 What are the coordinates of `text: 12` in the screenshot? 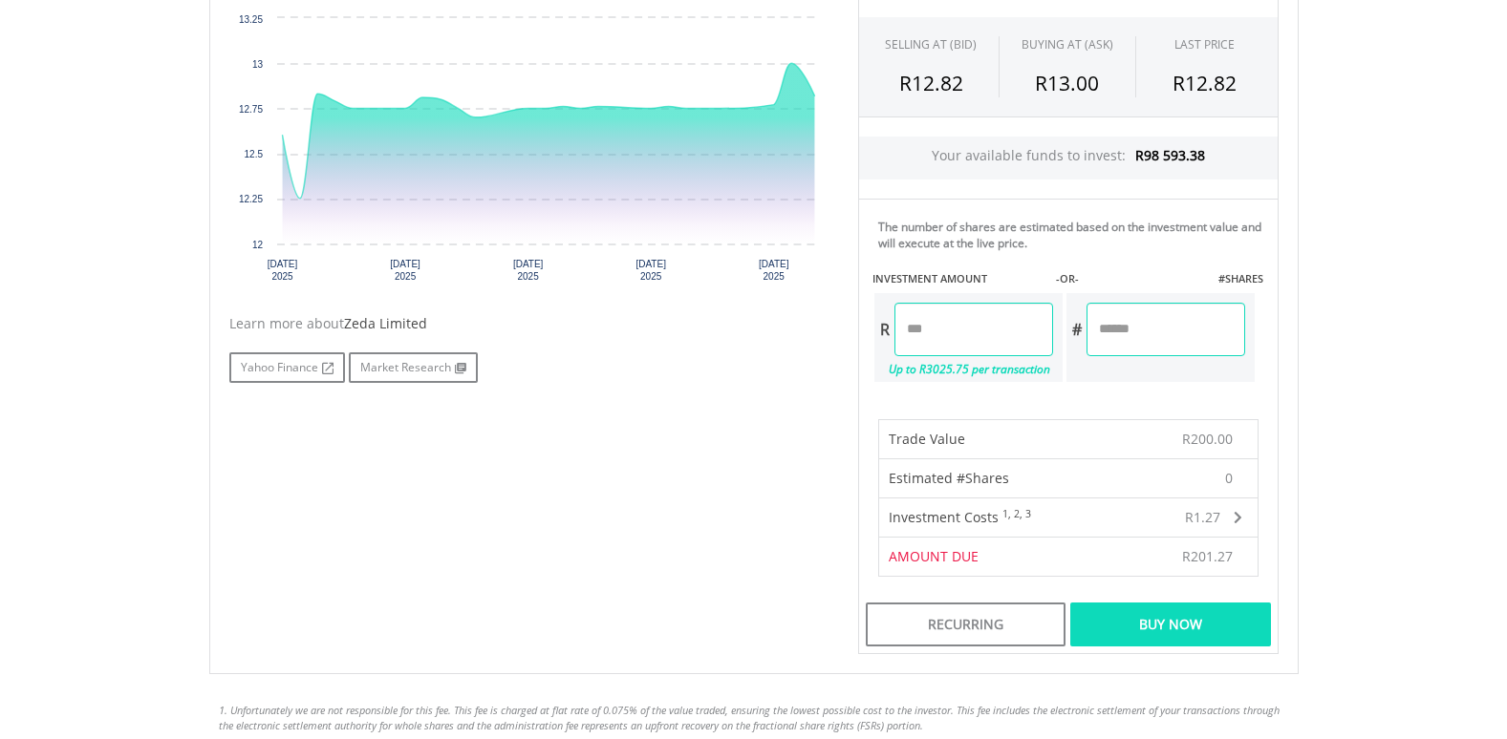 It's located at (257, 245).